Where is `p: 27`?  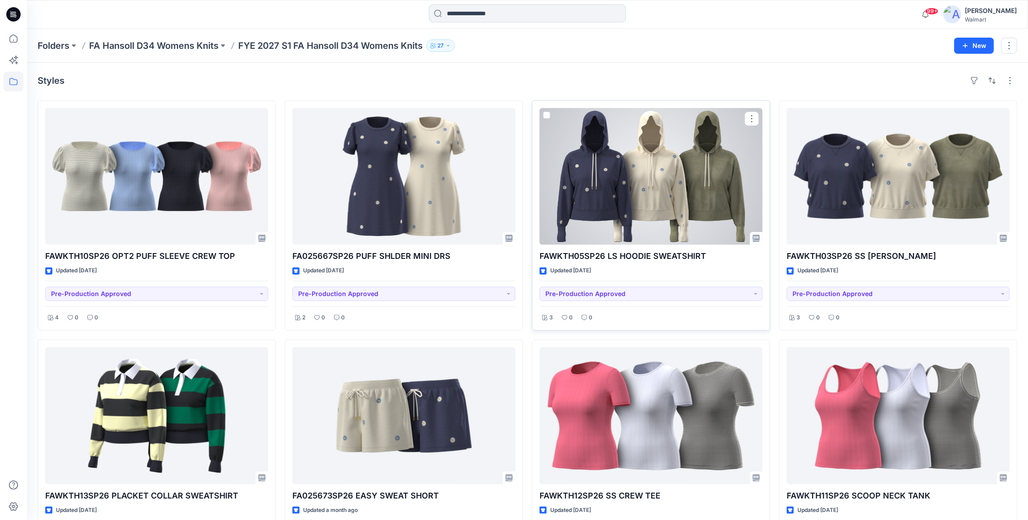
p: 27 is located at coordinates (441, 46).